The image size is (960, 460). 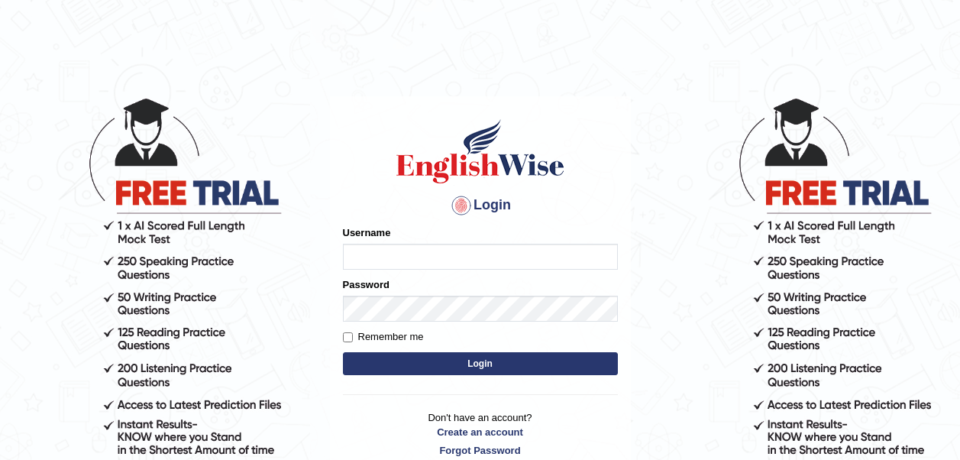 What do you see at coordinates (481, 432) in the screenshot?
I see `a: Create an account` at bounding box center [481, 432].